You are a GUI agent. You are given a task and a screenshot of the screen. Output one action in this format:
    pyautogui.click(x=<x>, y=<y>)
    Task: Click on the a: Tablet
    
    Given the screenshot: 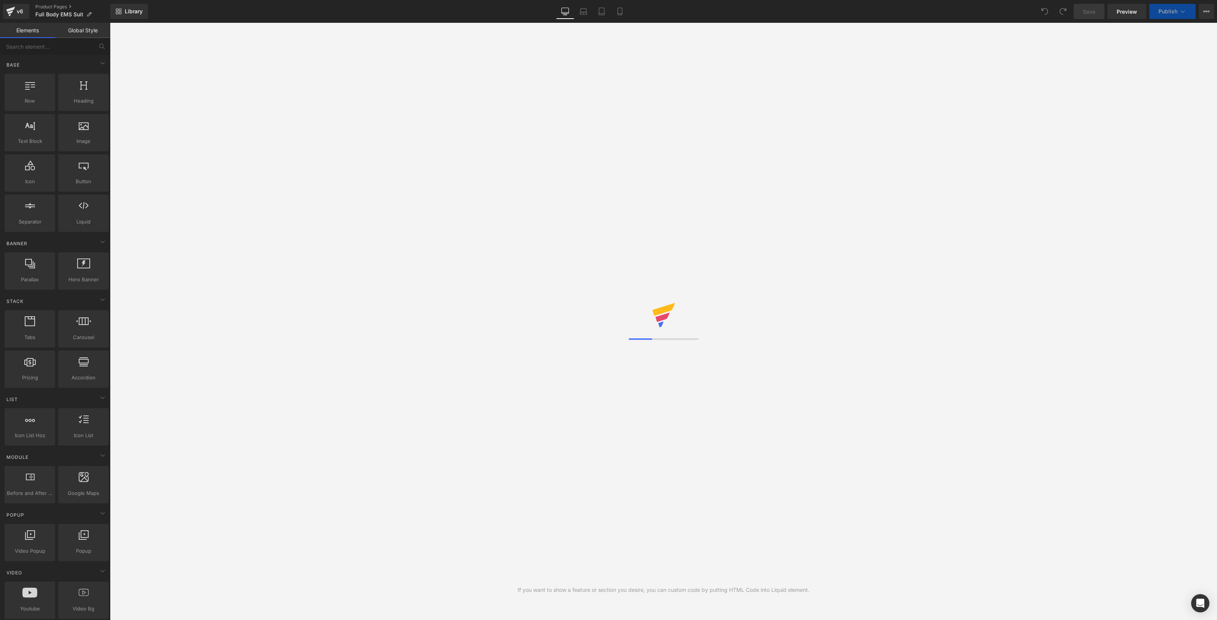 What is the action you would take?
    pyautogui.click(x=602, y=11)
    